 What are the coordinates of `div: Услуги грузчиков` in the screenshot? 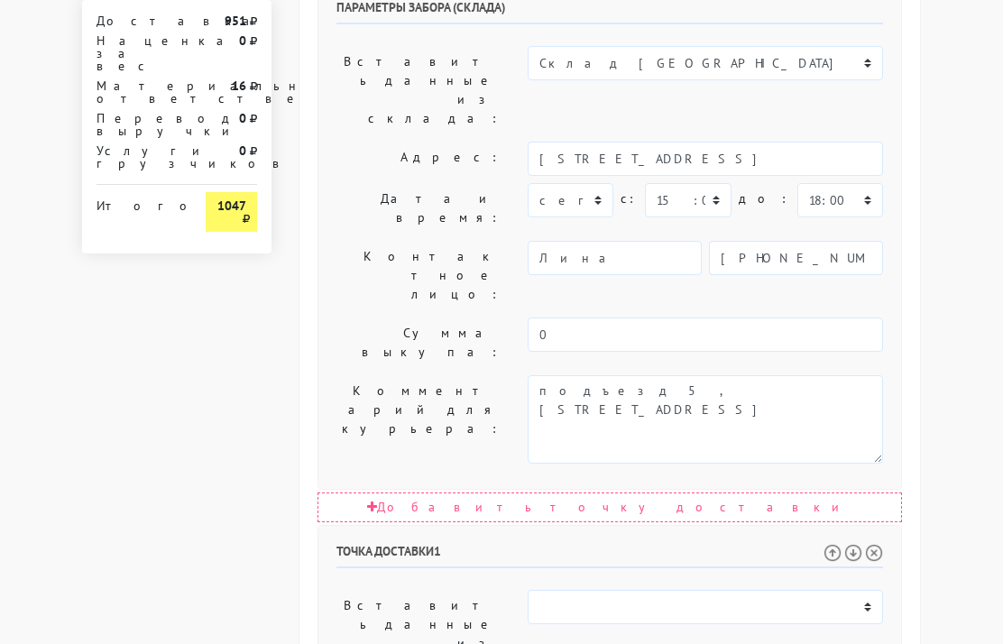 It's located at (137, 157).